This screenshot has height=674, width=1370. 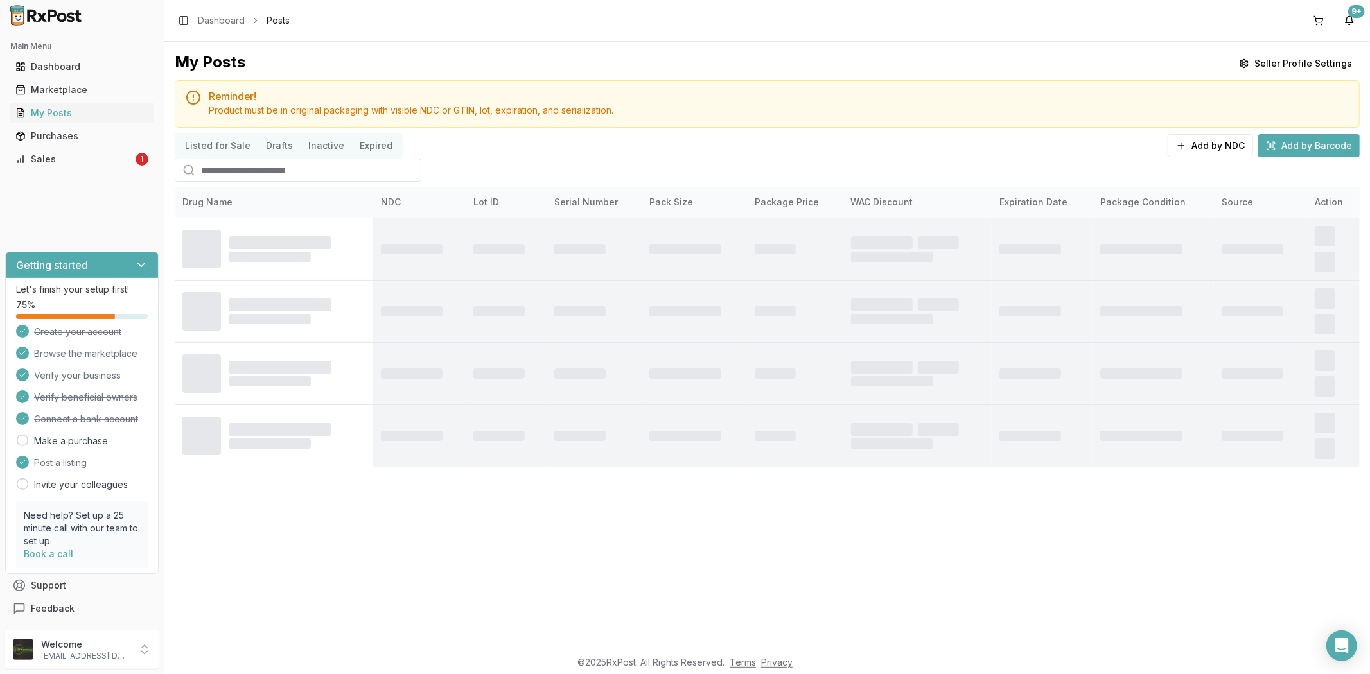 What do you see at coordinates (77, 376) in the screenshot?
I see `span: Verify your business` at bounding box center [77, 376].